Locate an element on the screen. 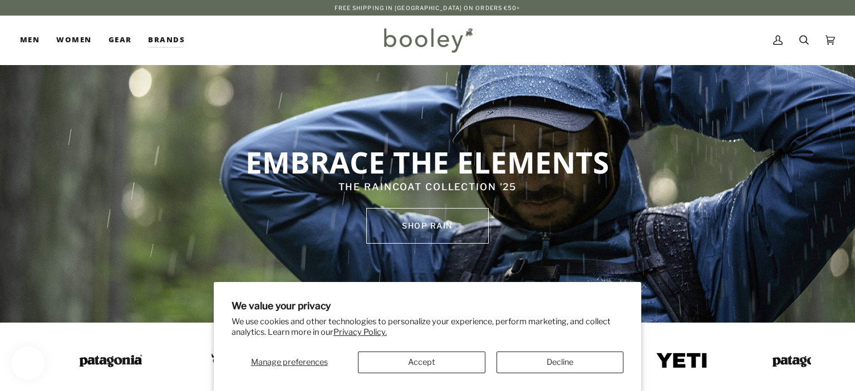  span: Gear is located at coordinates (120, 40).